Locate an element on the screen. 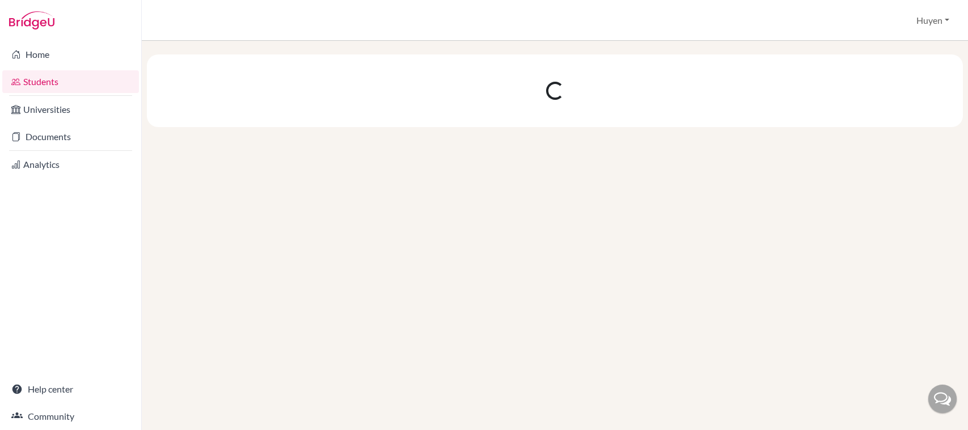 This screenshot has height=430, width=968. a: Home is located at coordinates (70, 54).